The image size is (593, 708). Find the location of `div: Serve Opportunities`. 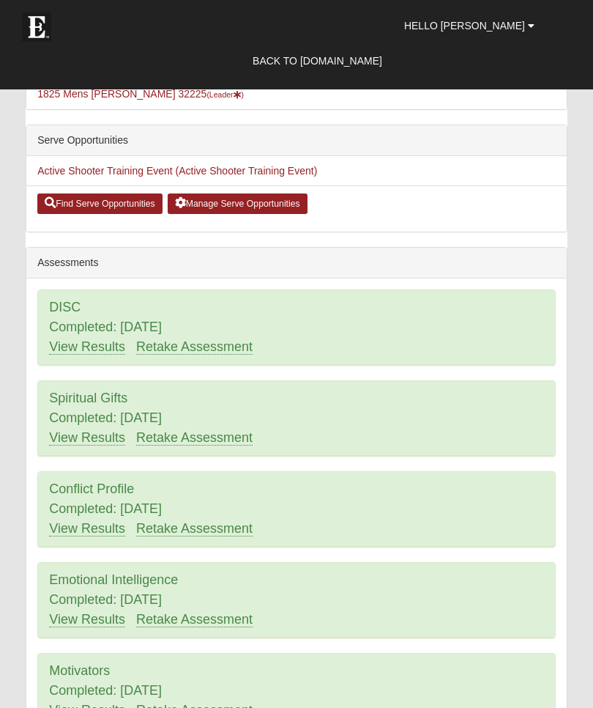

div: Serve Opportunities is located at coordinates (297, 141).